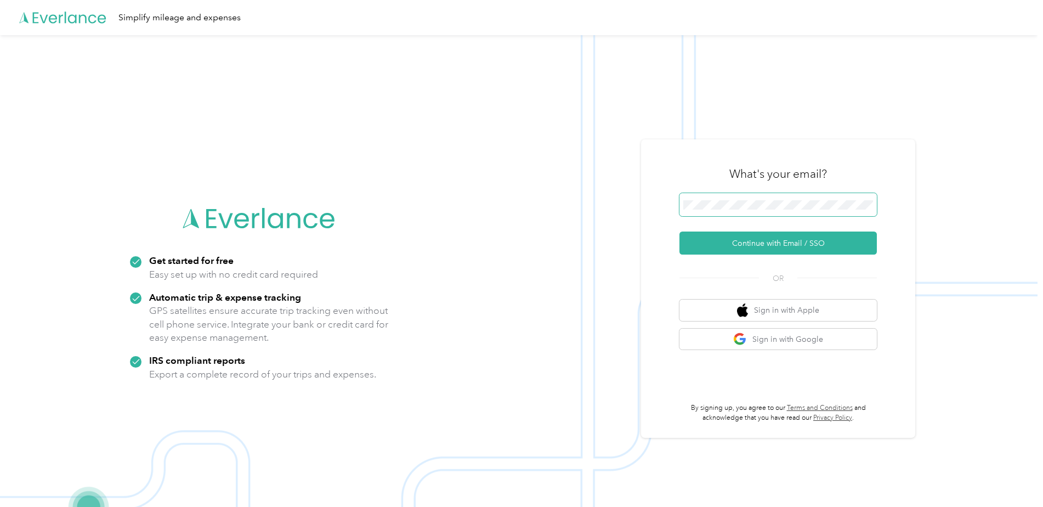  What do you see at coordinates (191, 260) in the screenshot?
I see `strong: Get started for free` at bounding box center [191, 260].